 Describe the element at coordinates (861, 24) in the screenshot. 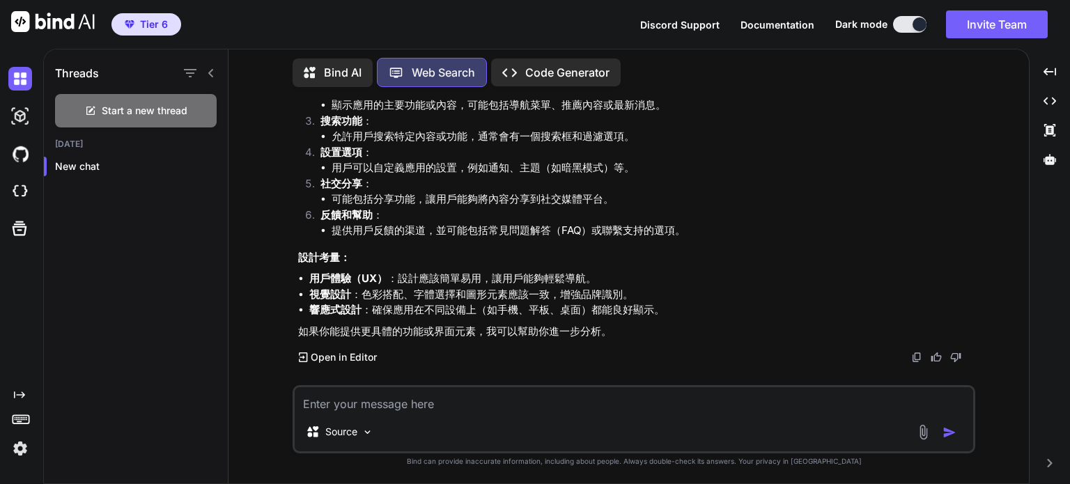

I see `span: Dark mode` at that location.